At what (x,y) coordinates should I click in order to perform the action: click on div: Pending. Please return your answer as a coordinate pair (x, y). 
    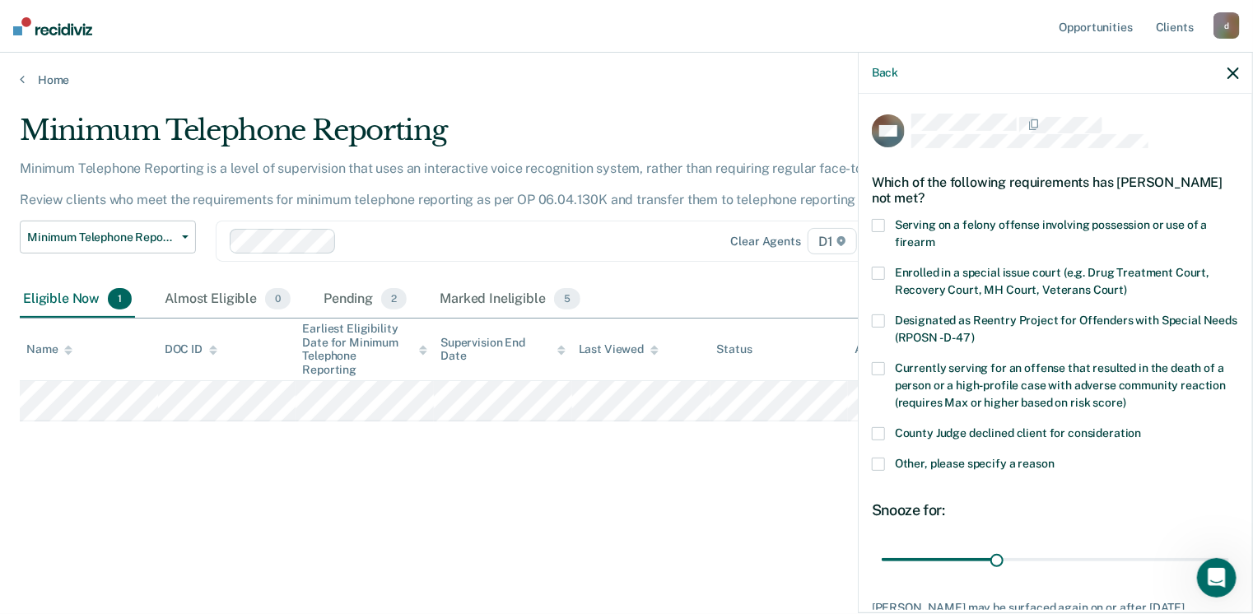
    Looking at the image, I should click on (365, 300).